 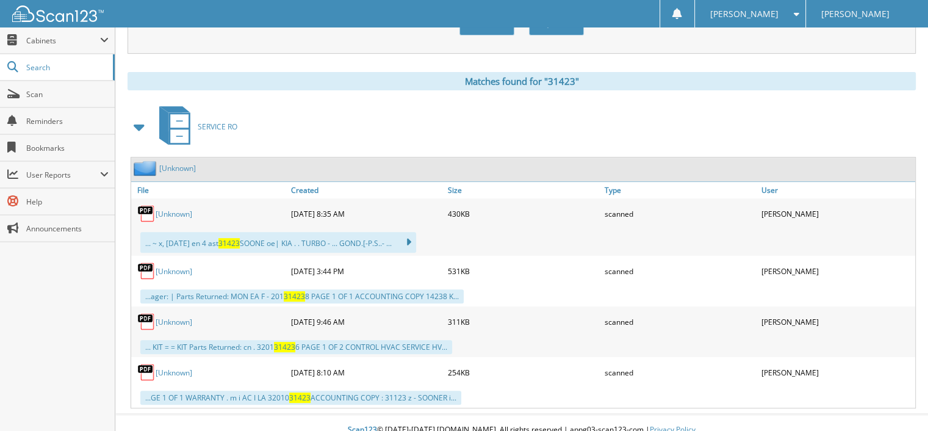 I want to click on img: folder2.png, so click(x=146, y=168).